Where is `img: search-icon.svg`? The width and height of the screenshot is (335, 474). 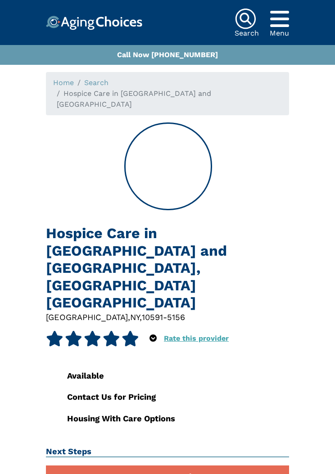
img: search-icon.svg is located at coordinates (245, 19).